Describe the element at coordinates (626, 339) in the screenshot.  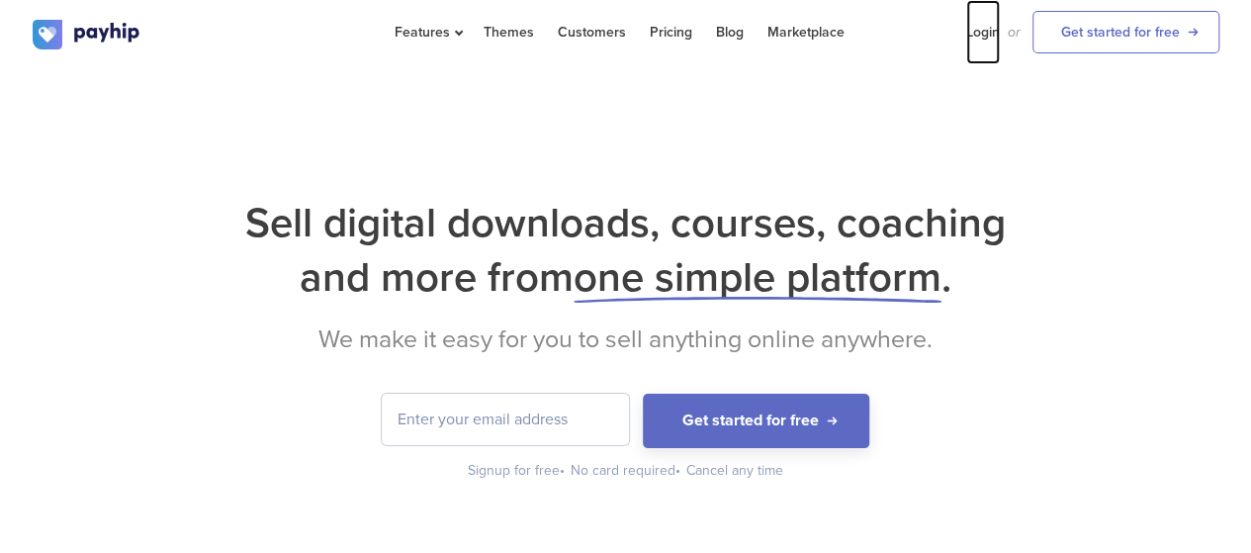
I see `h2: We make it easy for you to sell anything online anywhere.` at that location.